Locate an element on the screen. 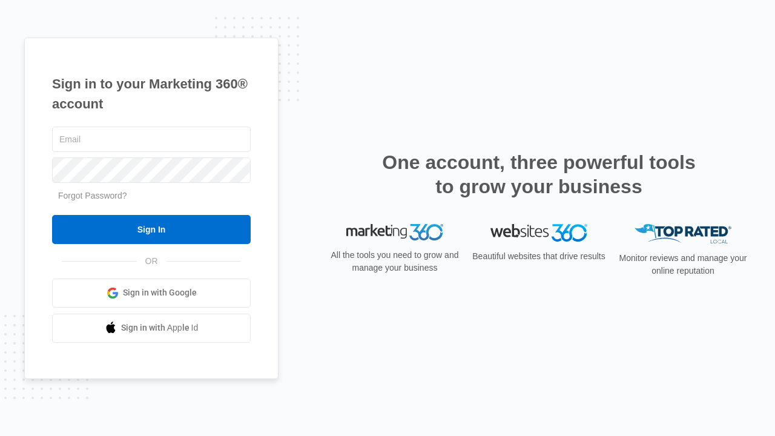 The height and width of the screenshot is (436, 775). img: Marketing 360 is located at coordinates (395, 232).